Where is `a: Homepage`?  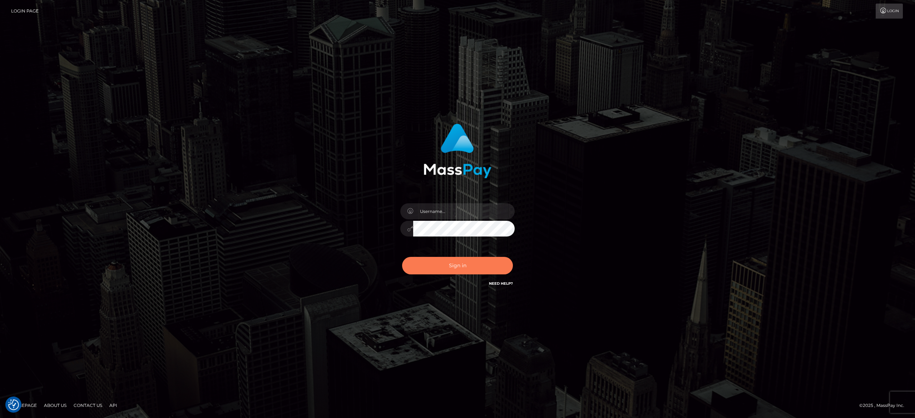 a: Homepage is located at coordinates (24, 405).